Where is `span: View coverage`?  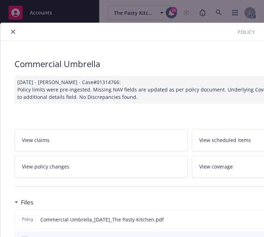 span: View coverage is located at coordinates (216, 167).